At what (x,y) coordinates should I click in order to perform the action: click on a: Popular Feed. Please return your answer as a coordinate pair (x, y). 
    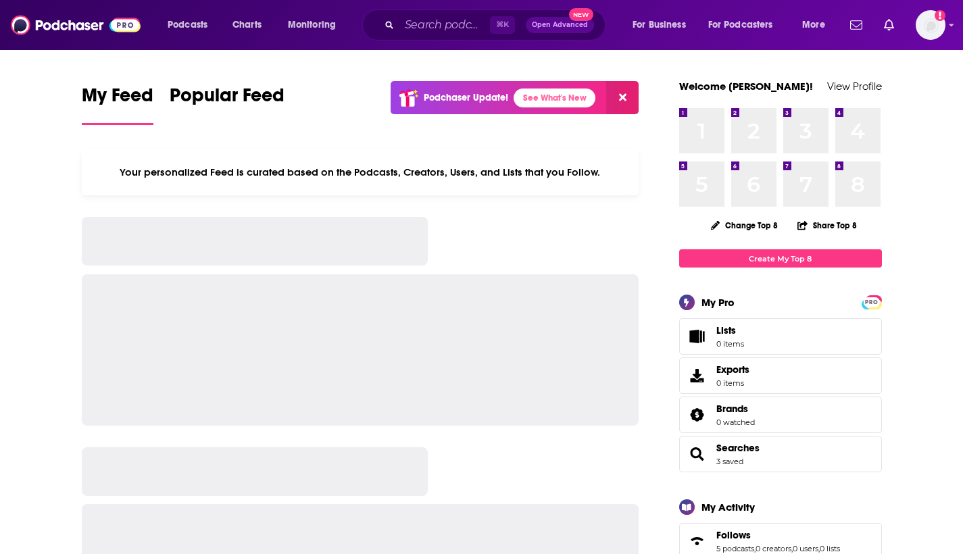
    Looking at the image, I should click on (227, 104).